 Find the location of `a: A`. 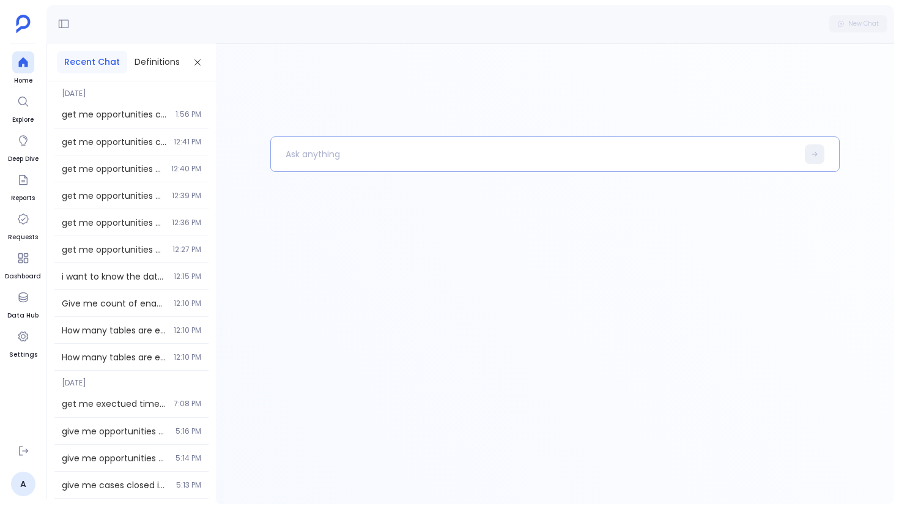

a: A is located at coordinates (23, 484).